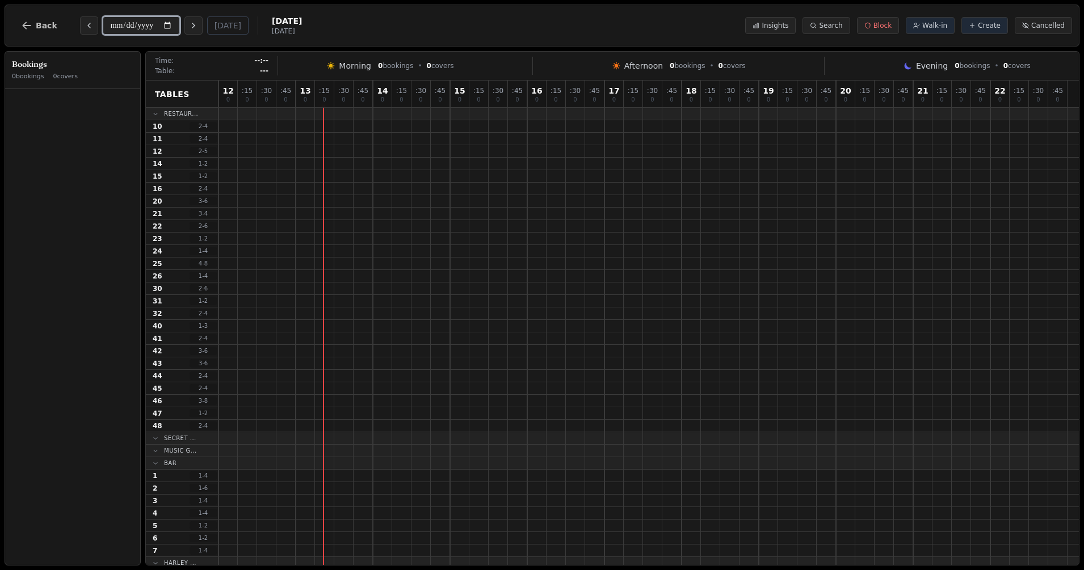 The width and height of the screenshot is (1084, 570). Describe the element at coordinates (157, 401) in the screenshot. I see `span: 46` at that location.